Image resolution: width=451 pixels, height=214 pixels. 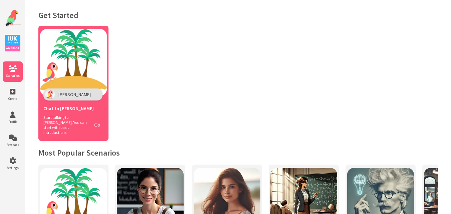 What do you see at coordinates (73, 62) in the screenshot?
I see `img: Chat with Polly` at bounding box center [73, 62].